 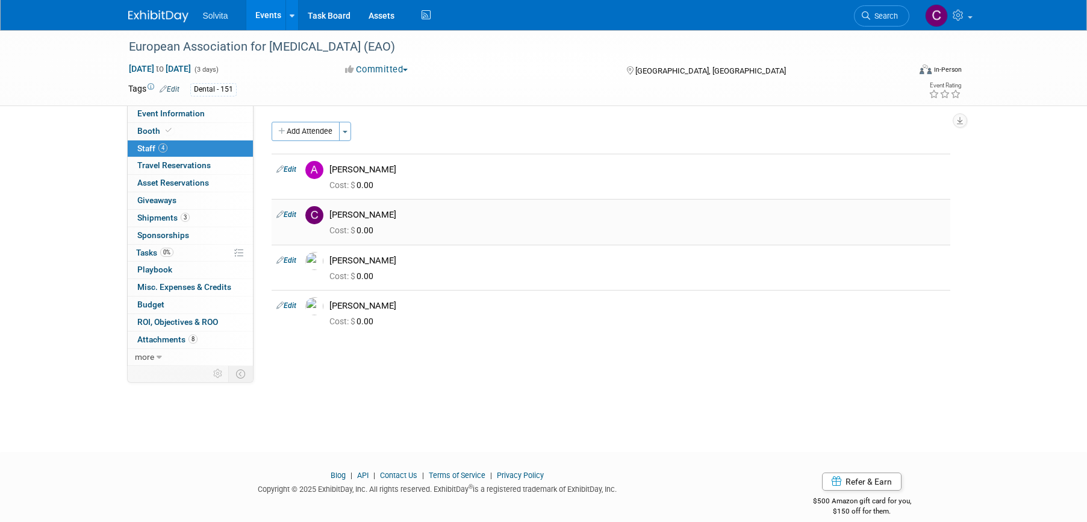 What do you see at coordinates (520, 475) in the screenshot?
I see `a: Privacy Policy` at bounding box center [520, 475].